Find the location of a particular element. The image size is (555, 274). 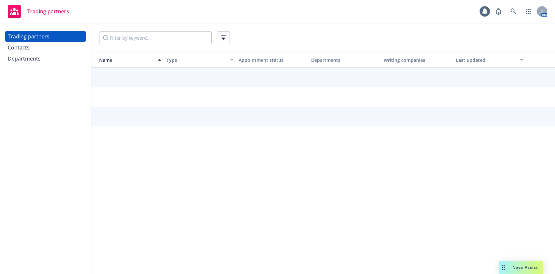

input: Filter by keyword... is located at coordinates (155, 38).